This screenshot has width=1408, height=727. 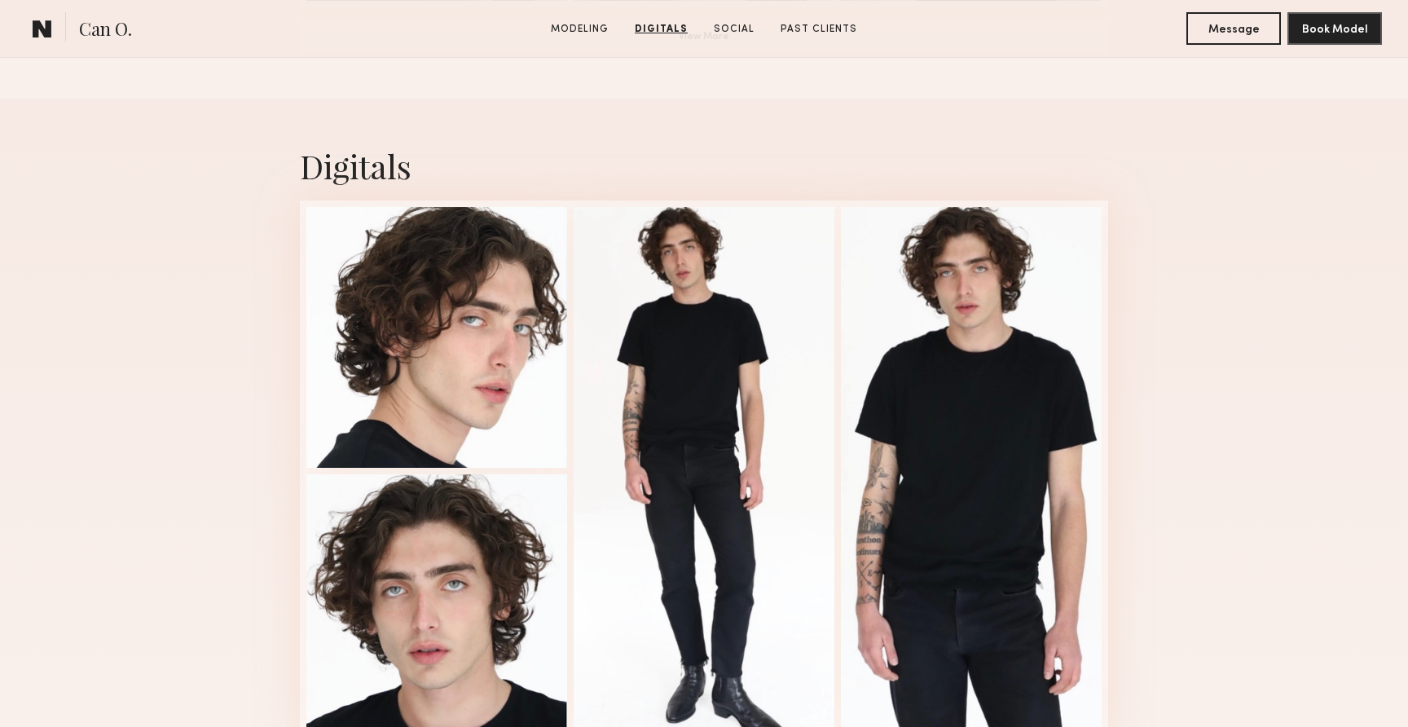 What do you see at coordinates (1234, 29) in the screenshot?
I see `button: Message` at bounding box center [1234, 29].